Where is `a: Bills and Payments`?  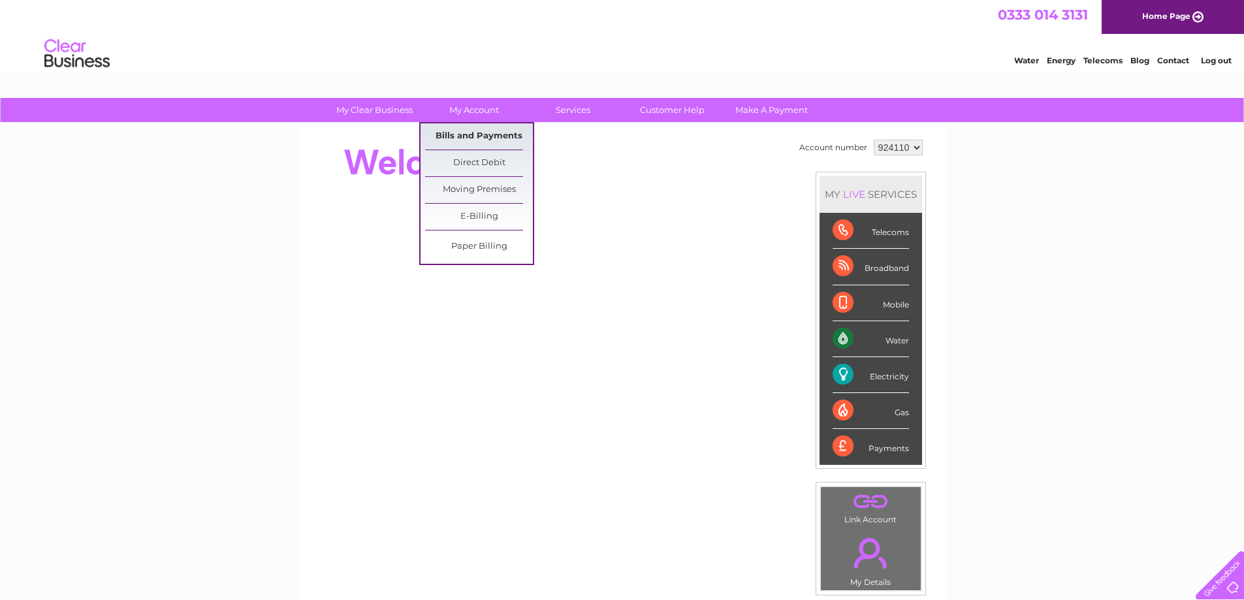 a: Bills and Payments is located at coordinates (478, 136).